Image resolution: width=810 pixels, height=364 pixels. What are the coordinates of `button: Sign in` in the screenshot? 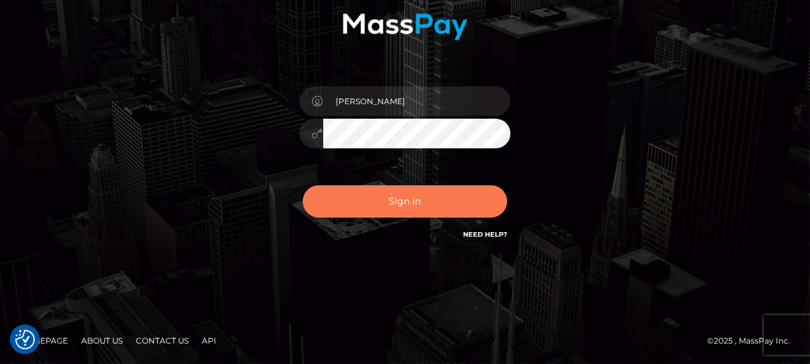 It's located at (405, 201).